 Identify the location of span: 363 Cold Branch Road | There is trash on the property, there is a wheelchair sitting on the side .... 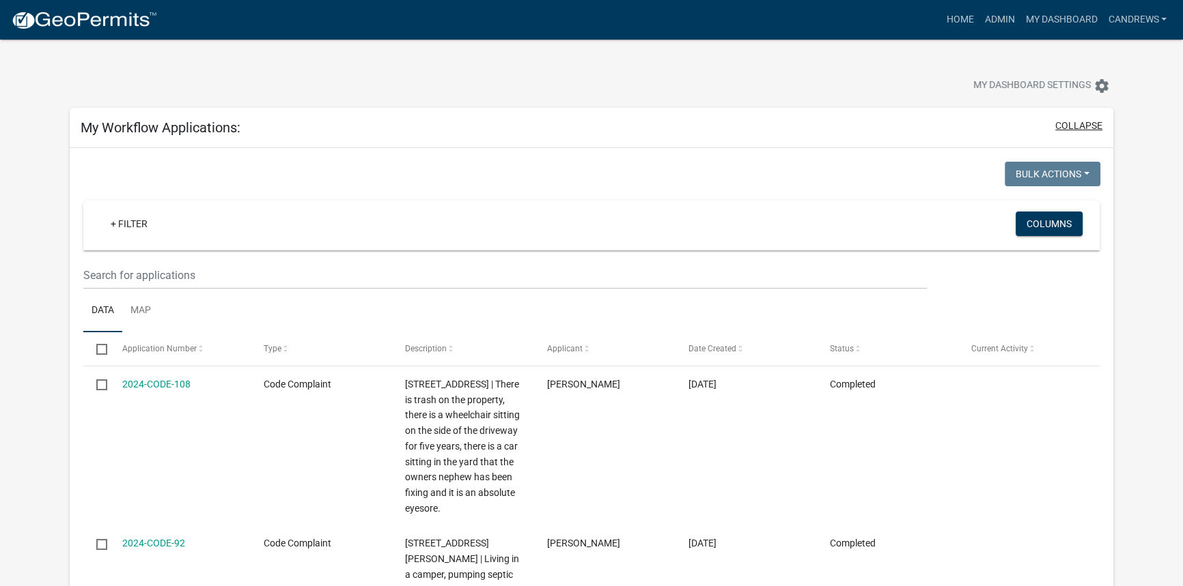
(462, 447).